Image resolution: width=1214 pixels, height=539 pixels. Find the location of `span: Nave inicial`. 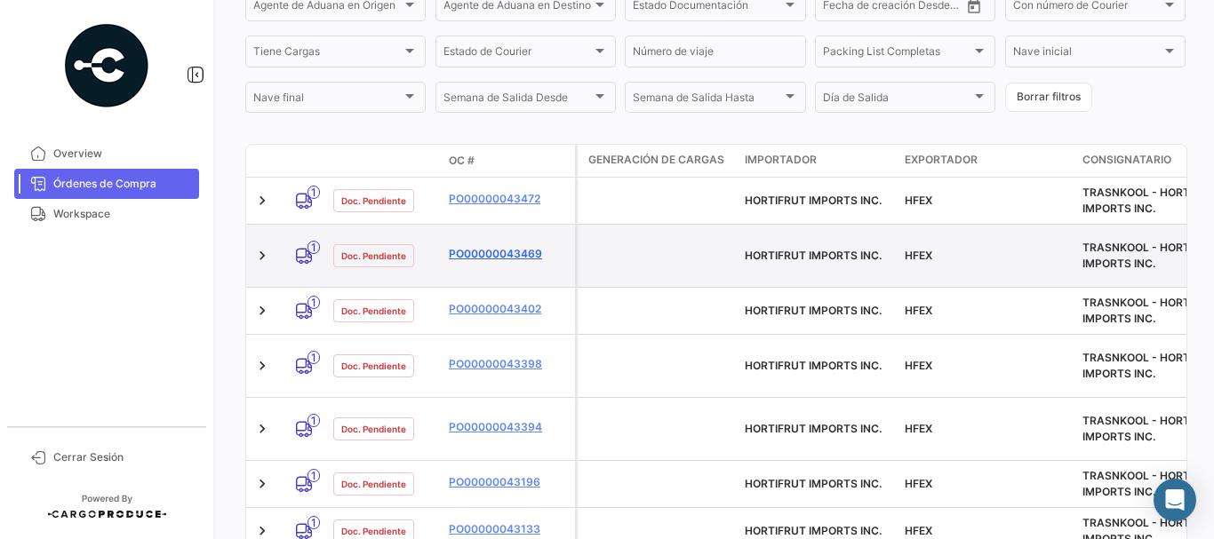

span: Nave inicial is located at coordinates (1087, 54).